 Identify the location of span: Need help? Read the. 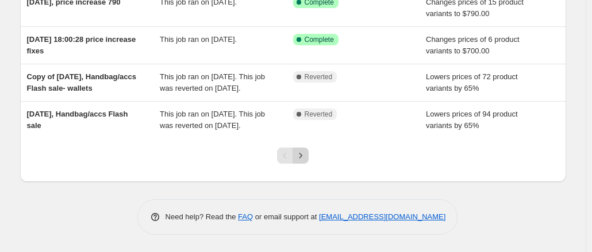
(202, 217).